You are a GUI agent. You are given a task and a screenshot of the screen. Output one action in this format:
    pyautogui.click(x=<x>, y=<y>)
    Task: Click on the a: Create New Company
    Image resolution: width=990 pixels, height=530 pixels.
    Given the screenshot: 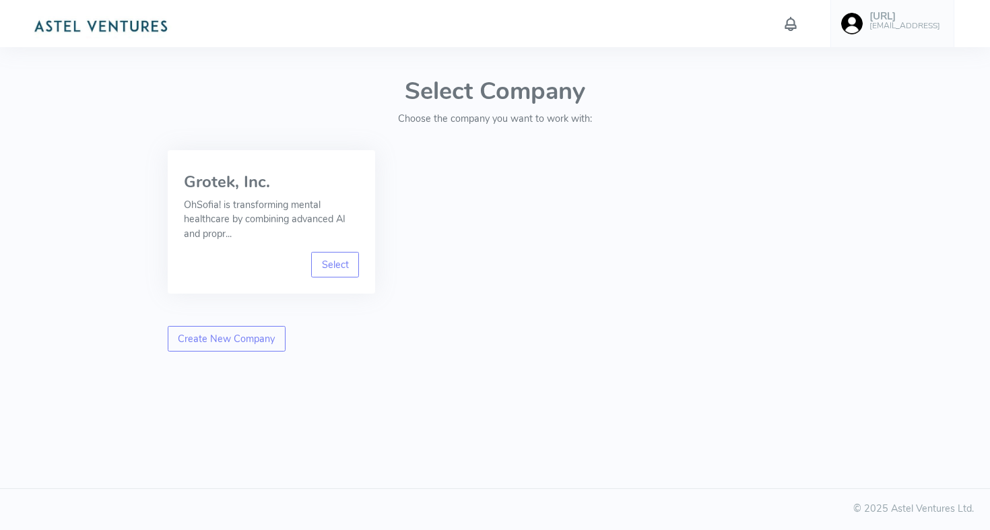 What is the action you would take?
    pyautogui.click(x=226, y=339)
    